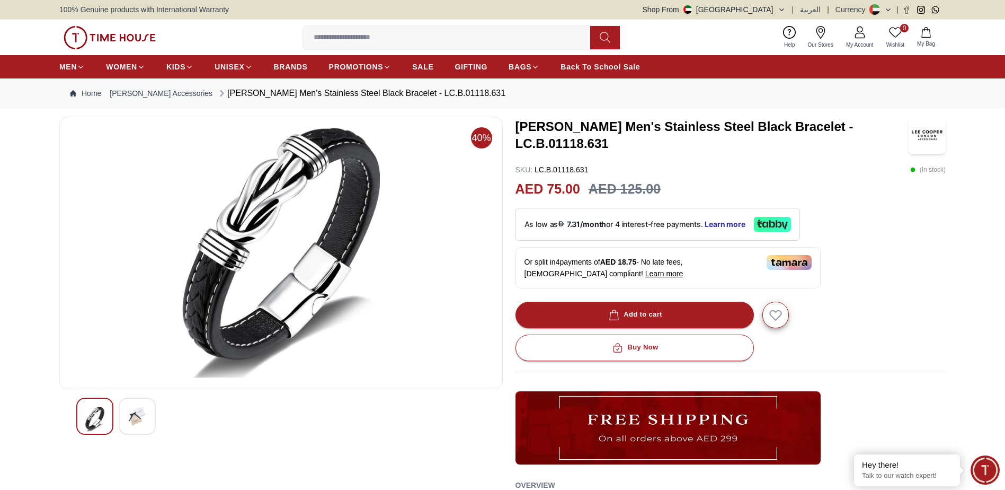  What do you see at coordinates (853, 10) in the screenshot?
I see `div: Currency` at bounding box center [853, 10].